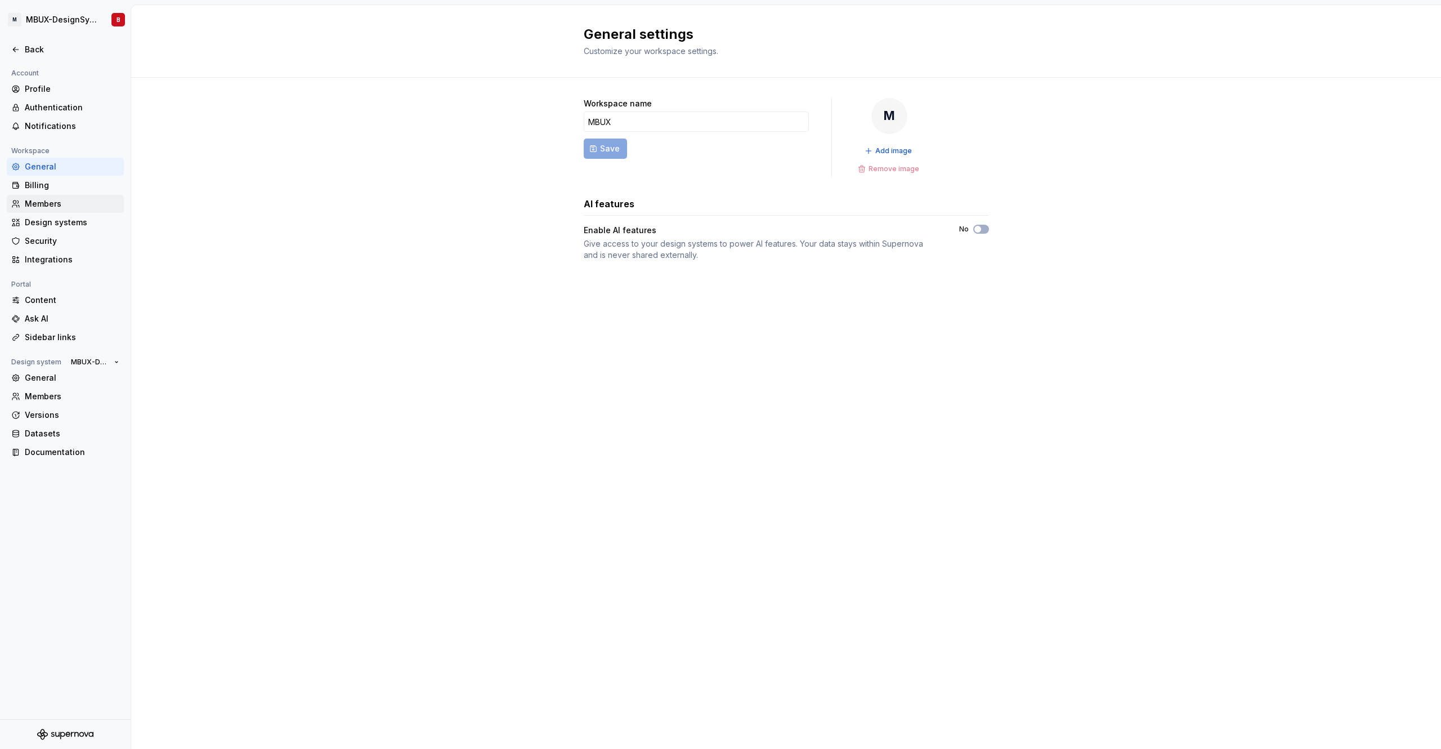 The image size is (1441, 749). I want to click on div: Sidebar links, so click(72, 337).